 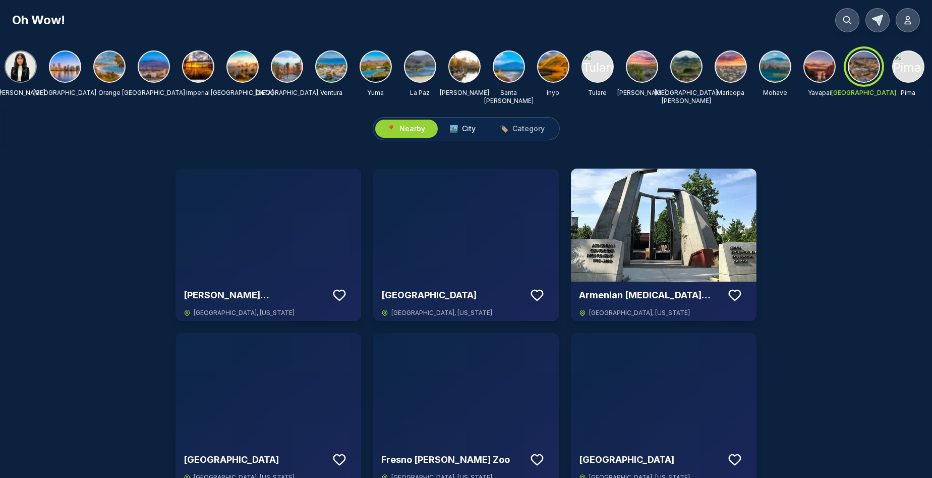 What do you see at coordinates (686, 67) in the screenshot?
I see `img: San Luis Obispo` at bounding box center [686, 67].